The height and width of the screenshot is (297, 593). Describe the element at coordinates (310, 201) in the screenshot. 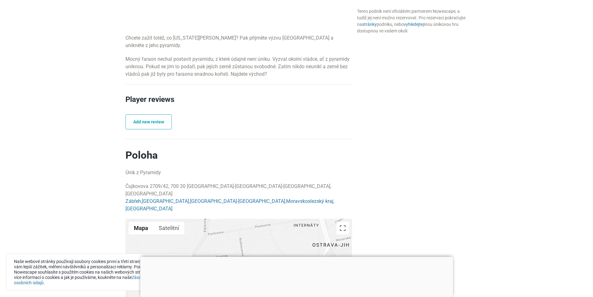

I see `a: Moravskoslezský kraj` at that location.